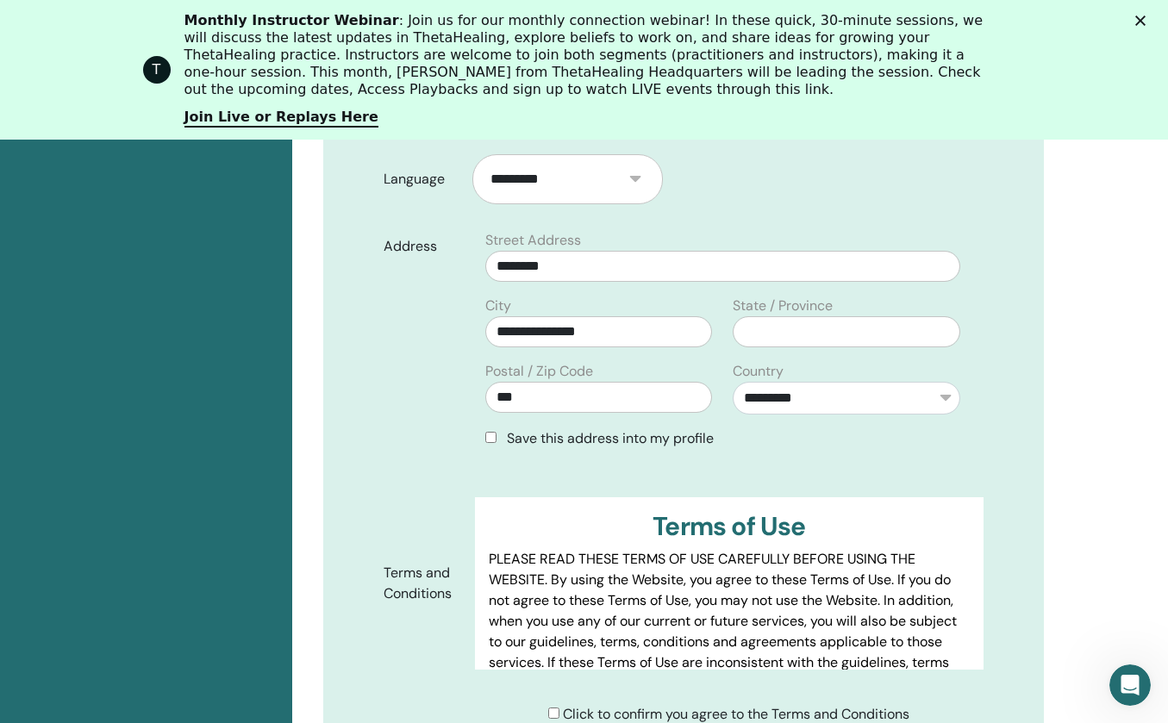  What do you see at coordinates (291, 20) in the screenshot?
I see `b: Monthly Instructor Webinar` at bounding box center [291, 20].